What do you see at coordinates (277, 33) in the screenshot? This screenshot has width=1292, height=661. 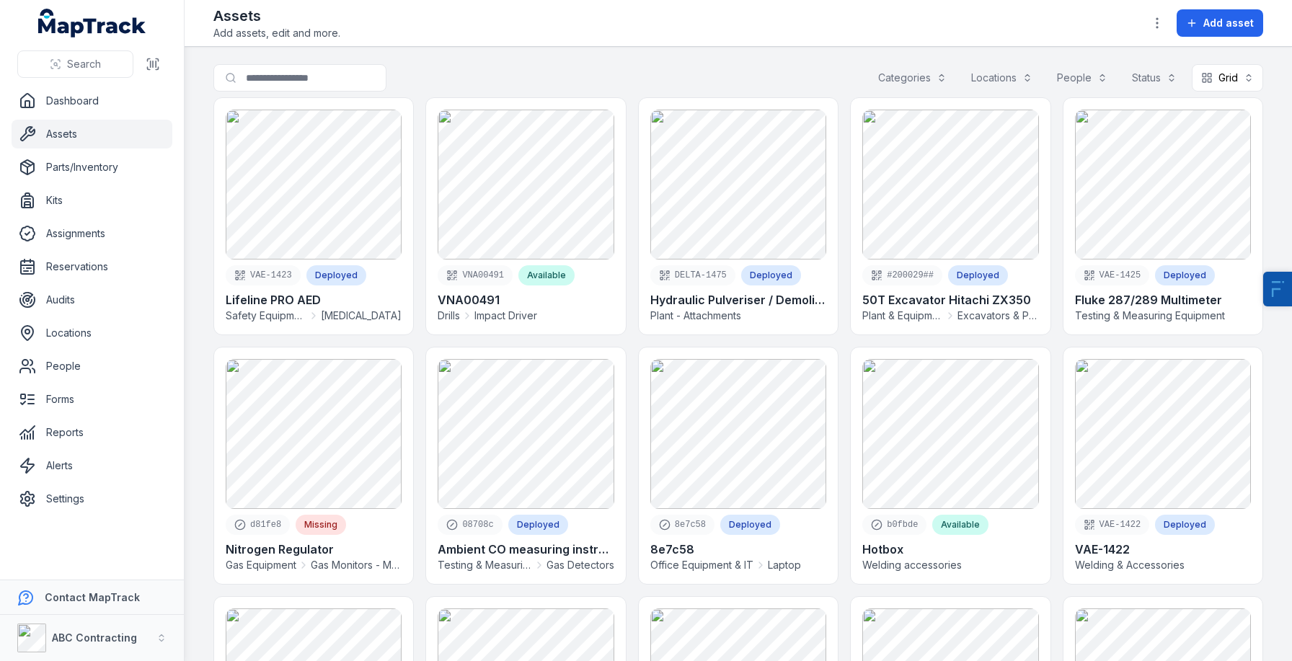 I see `span: Add assets, edit and more.` at bounding box center [277, 33].